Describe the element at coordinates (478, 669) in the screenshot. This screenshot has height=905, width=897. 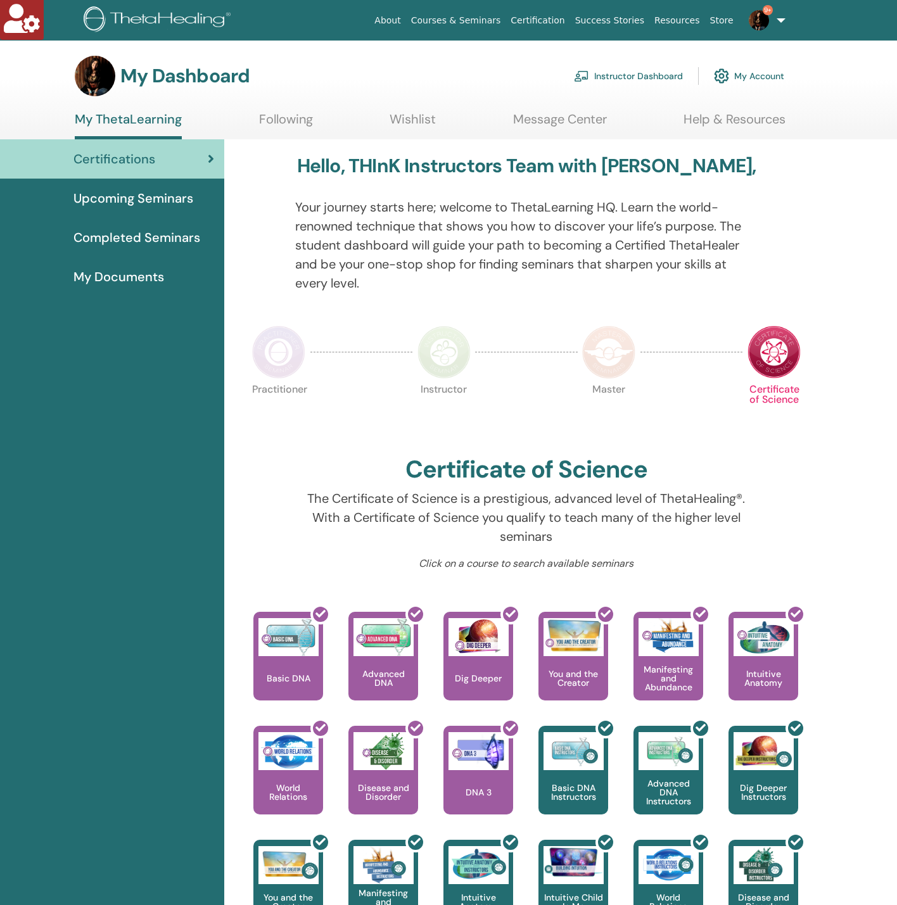
I see `a: Dig Deeper Dig Deeper` at that location.